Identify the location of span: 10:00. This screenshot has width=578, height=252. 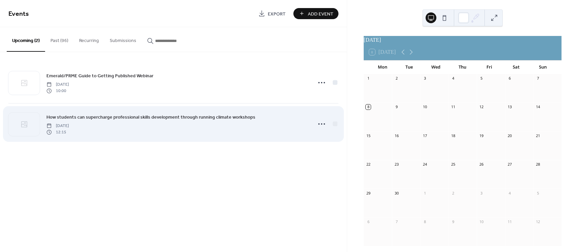
(58, 91).